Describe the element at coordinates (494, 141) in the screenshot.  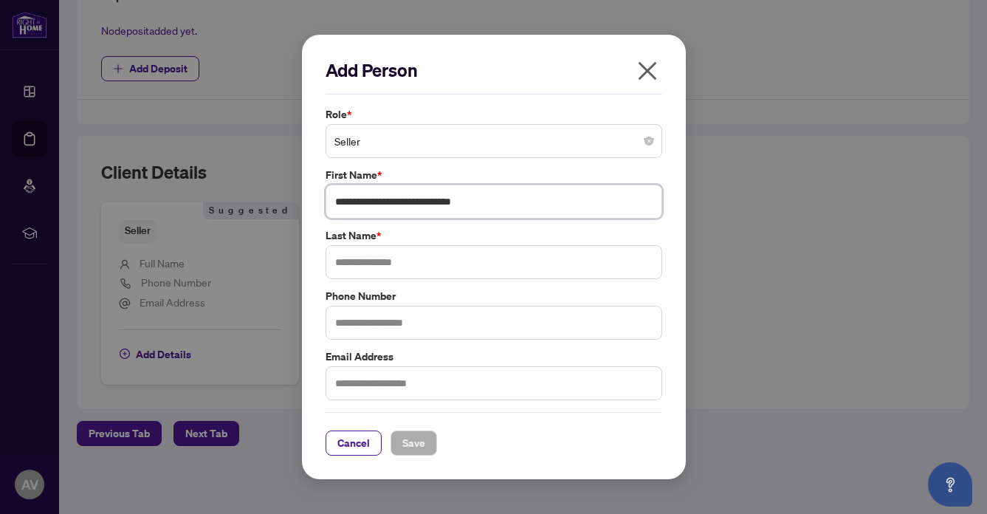
I see `span: Seller` at that location.